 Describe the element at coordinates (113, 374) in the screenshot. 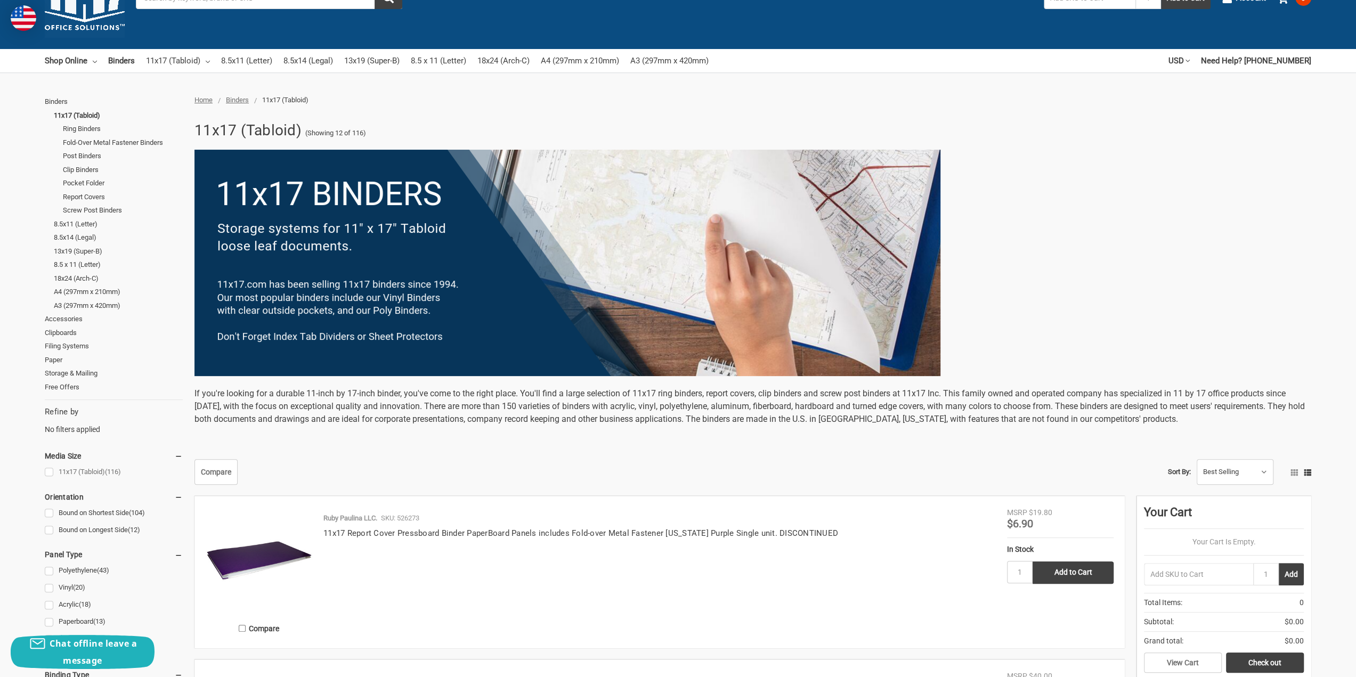

I see `a: Storage & Mailing` at that location.